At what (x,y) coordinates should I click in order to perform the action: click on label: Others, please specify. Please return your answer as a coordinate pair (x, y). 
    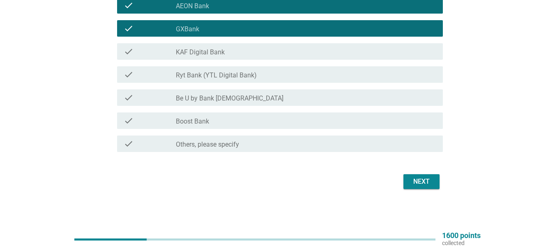
    Looking at the image, I should click on (208, 144).